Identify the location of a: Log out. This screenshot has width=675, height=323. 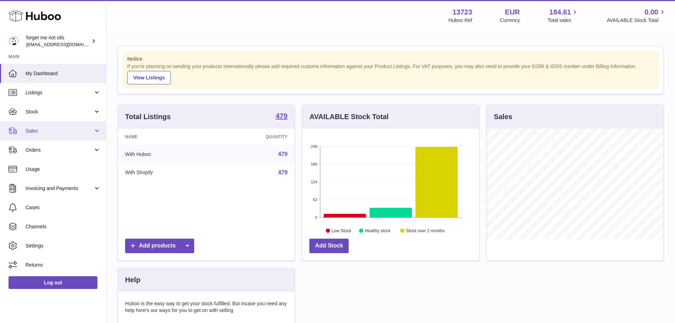
(53, 282).